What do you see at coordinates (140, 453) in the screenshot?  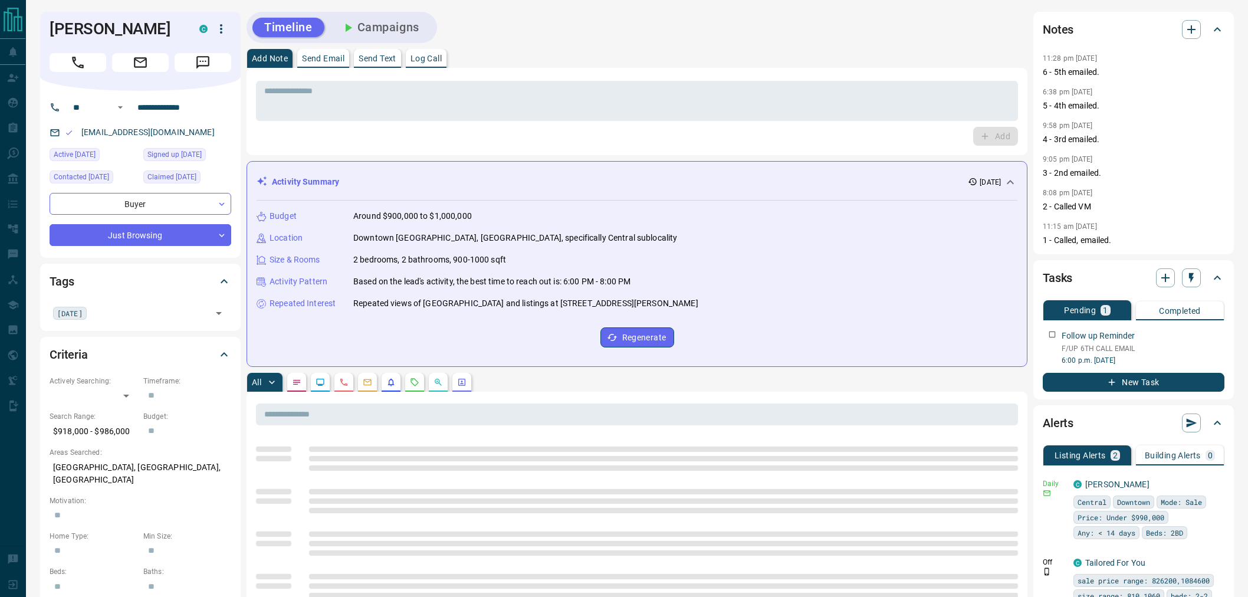 I see `p: Areas Searched:` at bounding box center [140, 453].